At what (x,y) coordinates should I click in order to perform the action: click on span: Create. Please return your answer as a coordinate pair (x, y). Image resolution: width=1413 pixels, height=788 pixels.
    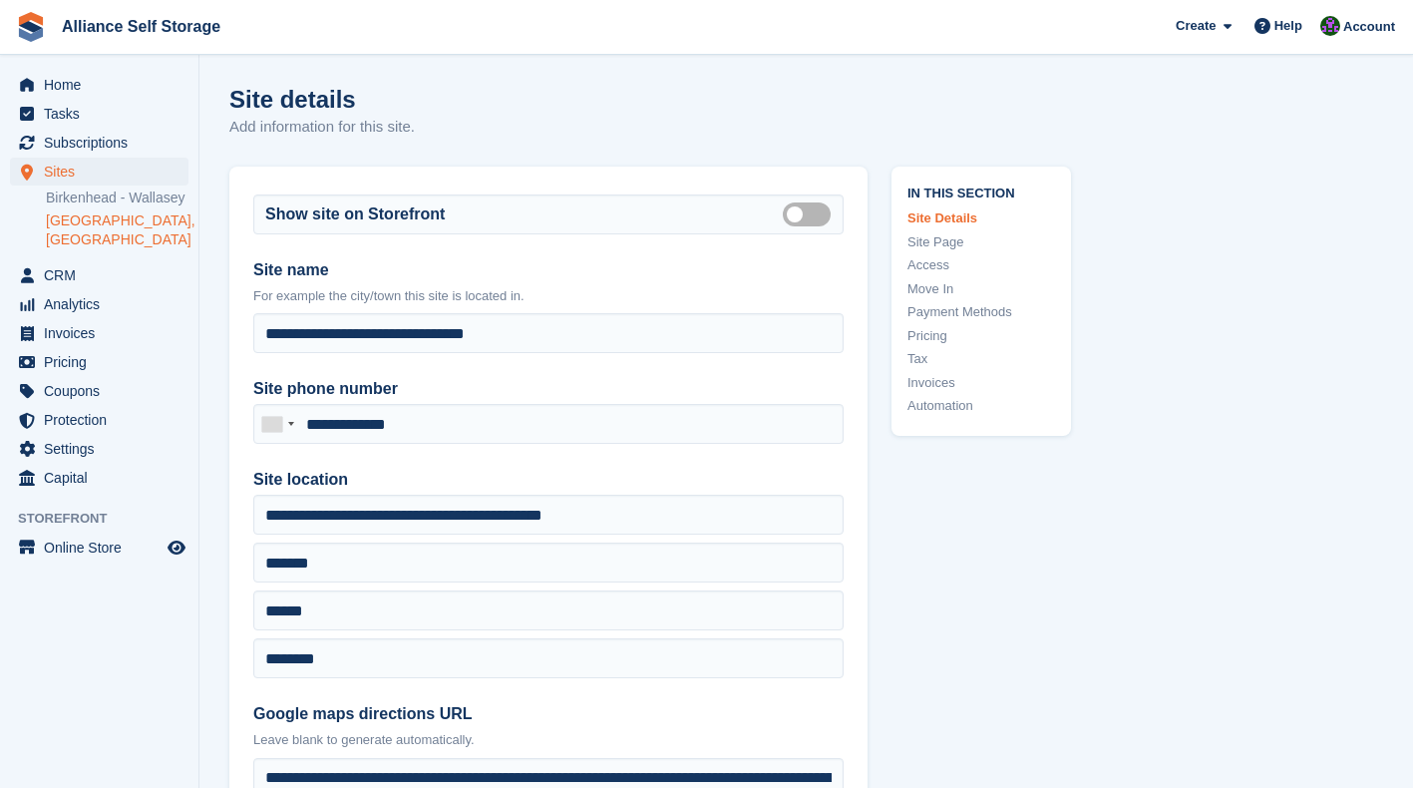
    Looking at the image, I should click on (1196, 26).